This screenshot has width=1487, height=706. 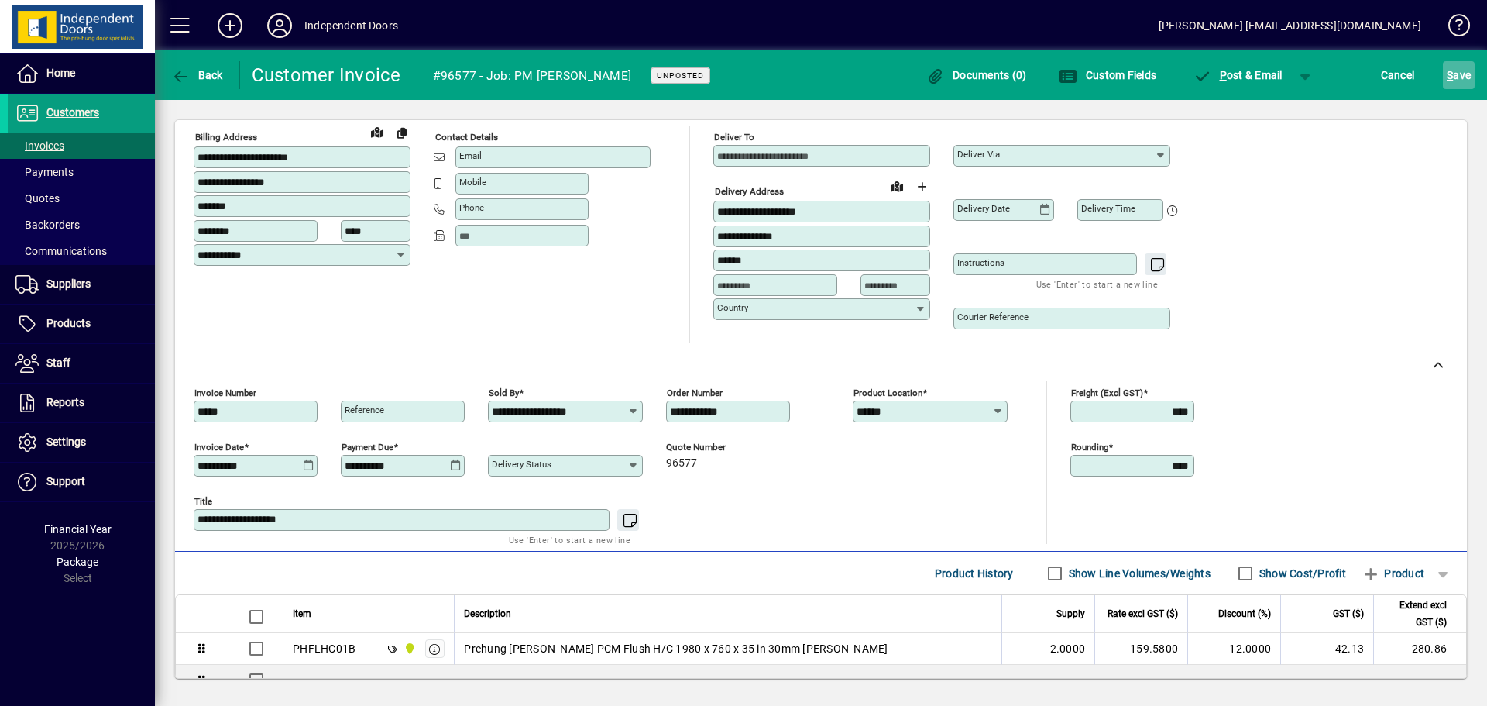 I want to click on td: 12.0000, so click(x=1234, y=648).